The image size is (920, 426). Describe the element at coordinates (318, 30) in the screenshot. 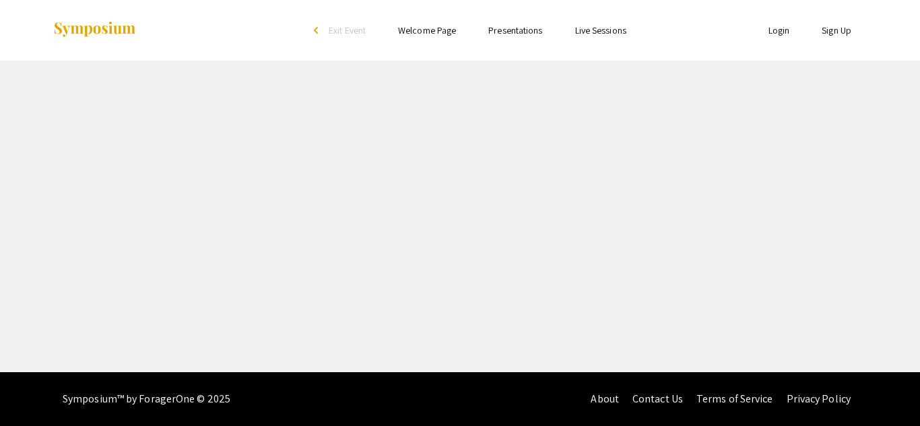

I see `div: arrow_back_ios` at that location.